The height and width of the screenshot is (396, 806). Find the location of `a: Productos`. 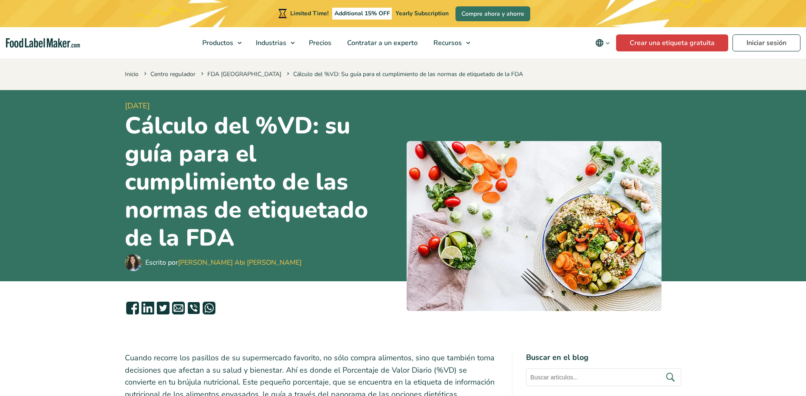

a: Productos is located at coordinates (220, 43).